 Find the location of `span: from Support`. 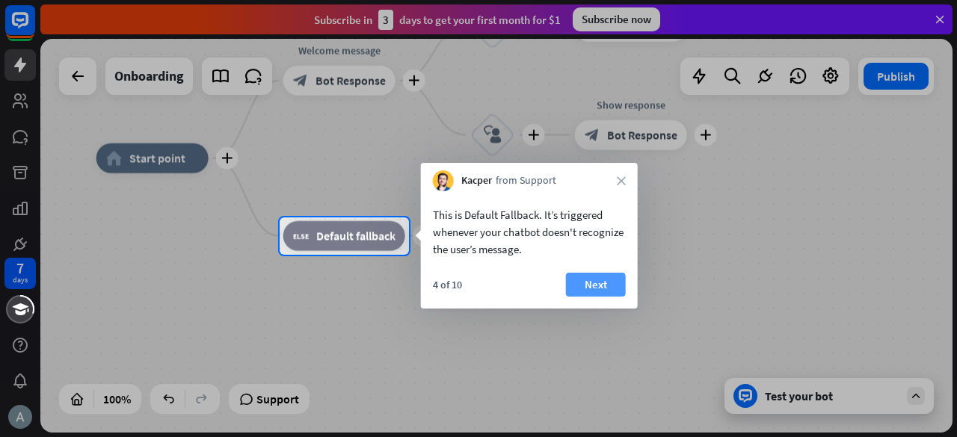

span: from Support is located at coordinates (525, 181).